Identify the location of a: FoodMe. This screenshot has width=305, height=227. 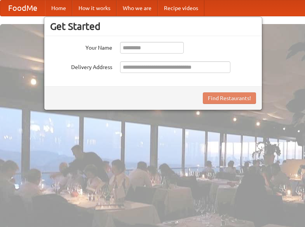
(23, 8).